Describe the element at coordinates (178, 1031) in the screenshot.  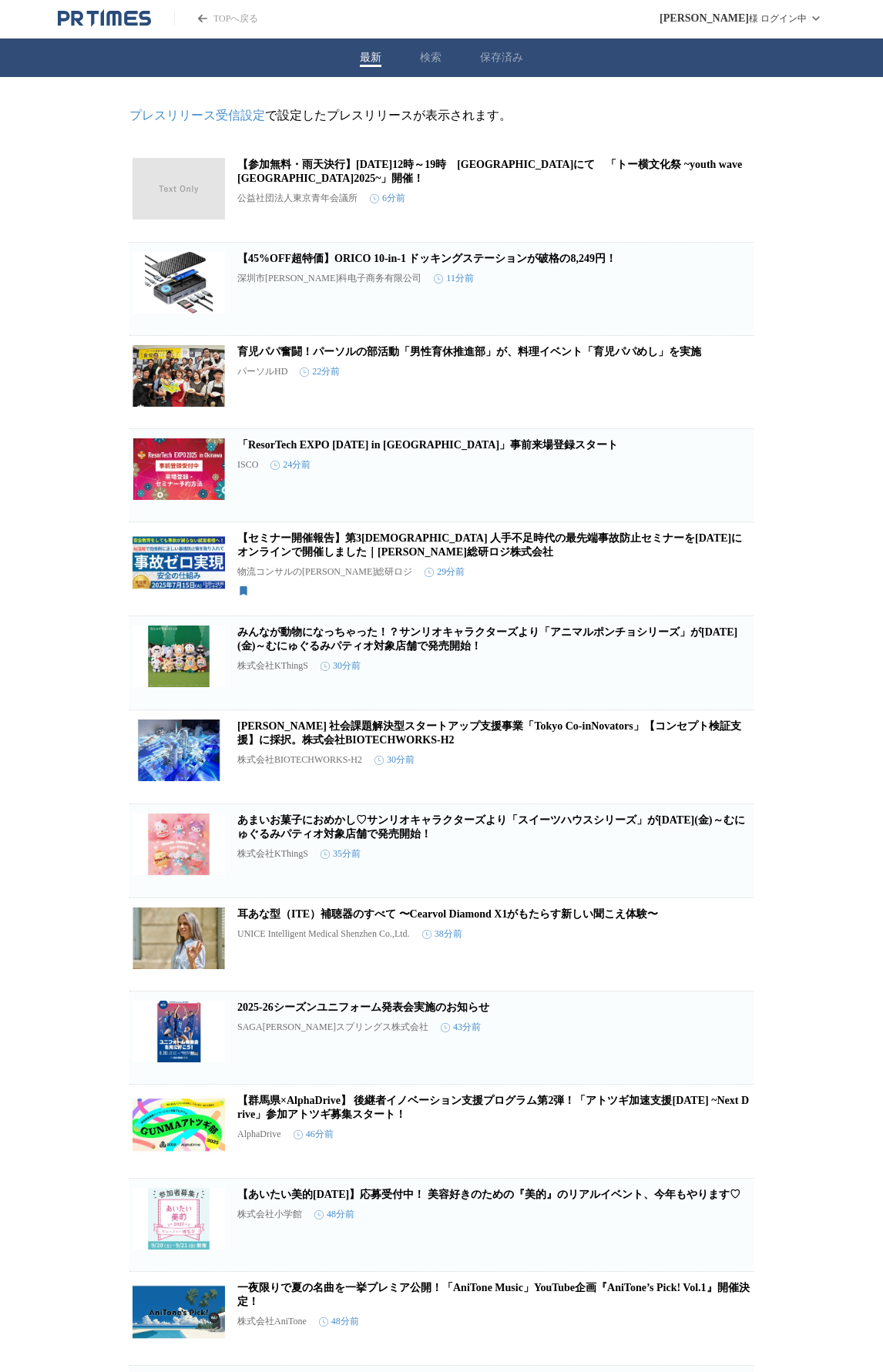
I see `img: 2025-26シーズンユニフォーム発表会実施のお知らせ` at that location.